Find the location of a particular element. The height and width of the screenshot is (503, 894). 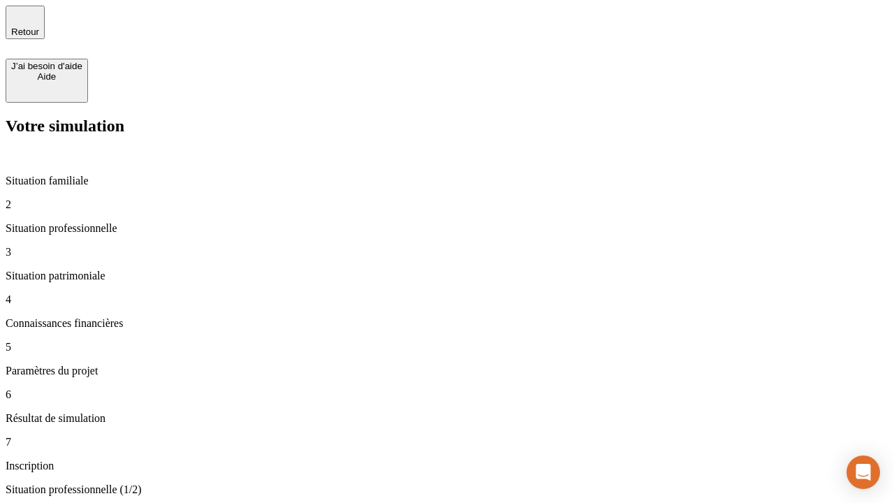

p: Paramètres du projet is located at coordinates (447, 371).